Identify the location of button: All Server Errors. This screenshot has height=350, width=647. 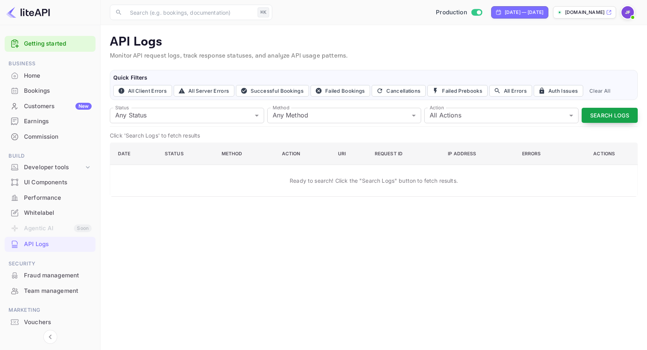
(204, 91).